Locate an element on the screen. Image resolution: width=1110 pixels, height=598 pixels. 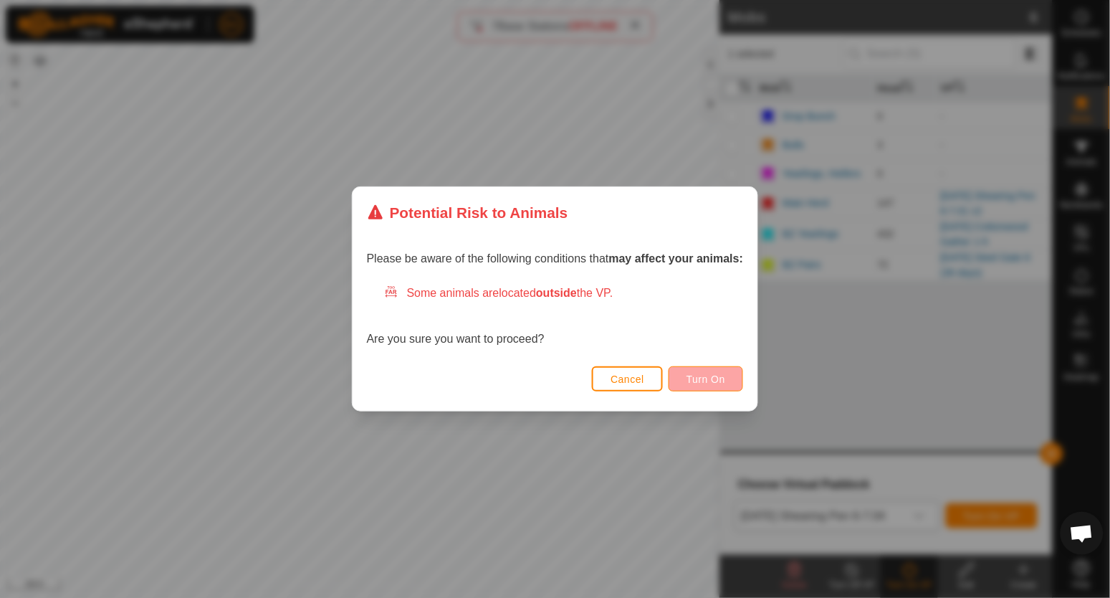
strong: outside is located at coordinates (556, 292).